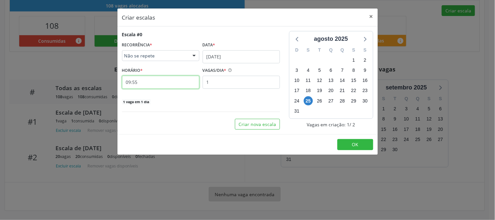  What do you see at coordinates (354, 101) in the screenshot?
I see `span: sexta-feira, 29 de agosto de 2025` at bounding box center [354, 101].